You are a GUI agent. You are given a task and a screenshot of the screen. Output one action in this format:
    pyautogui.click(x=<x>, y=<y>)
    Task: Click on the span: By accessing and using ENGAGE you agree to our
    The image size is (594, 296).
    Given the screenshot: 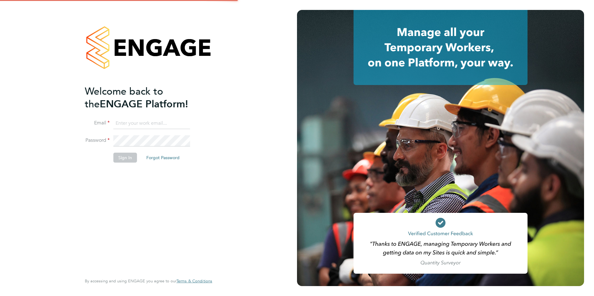 What is the action you would take?
    pyautogui.click(x=149, y=281)
    